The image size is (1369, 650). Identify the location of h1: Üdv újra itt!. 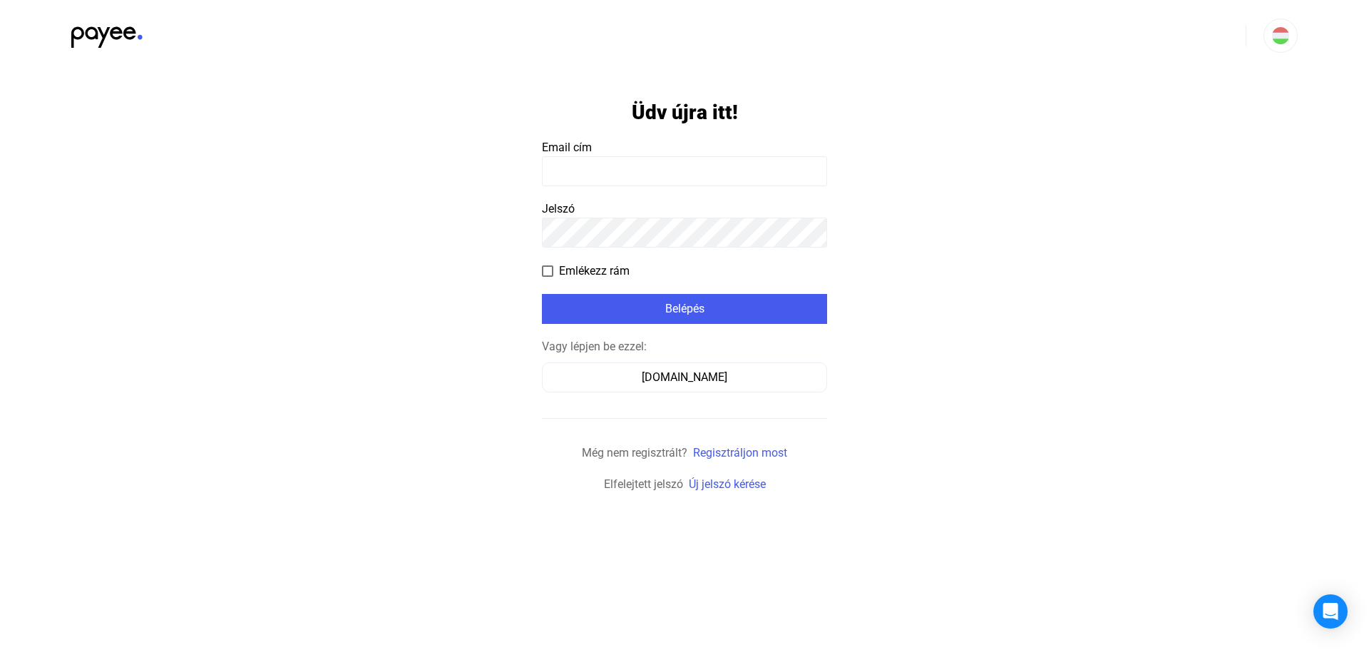
(684, 112).